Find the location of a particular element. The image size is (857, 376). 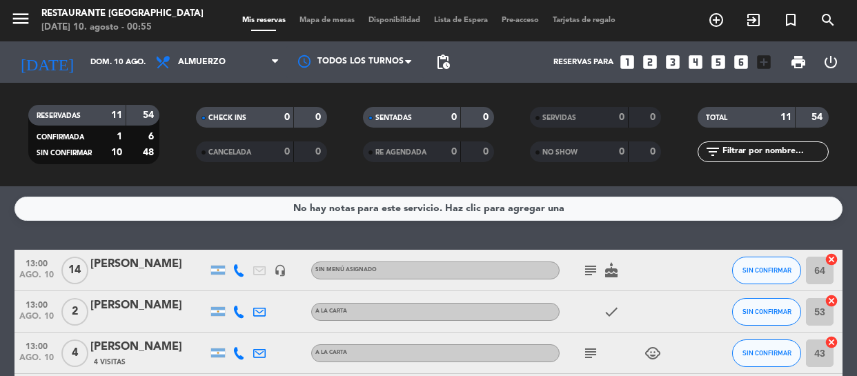

i: turned_in_not is located at coordinates (791, 20).